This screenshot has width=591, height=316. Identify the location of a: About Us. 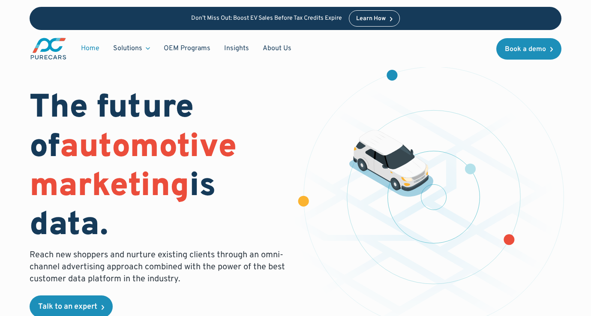
(277, 48).